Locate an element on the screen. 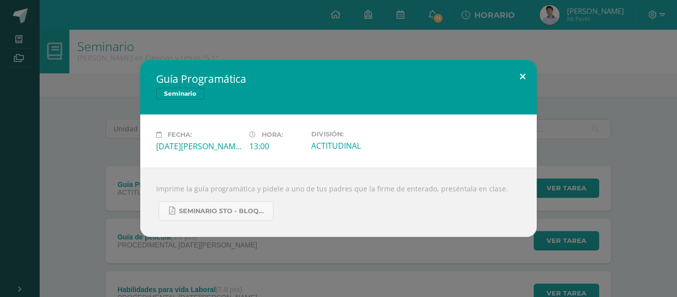 The height and width of the screenshot is (297, 677). a: Seminario 5to - Bloque 3 - 2025.pdf is located at coordinates (216, 211).